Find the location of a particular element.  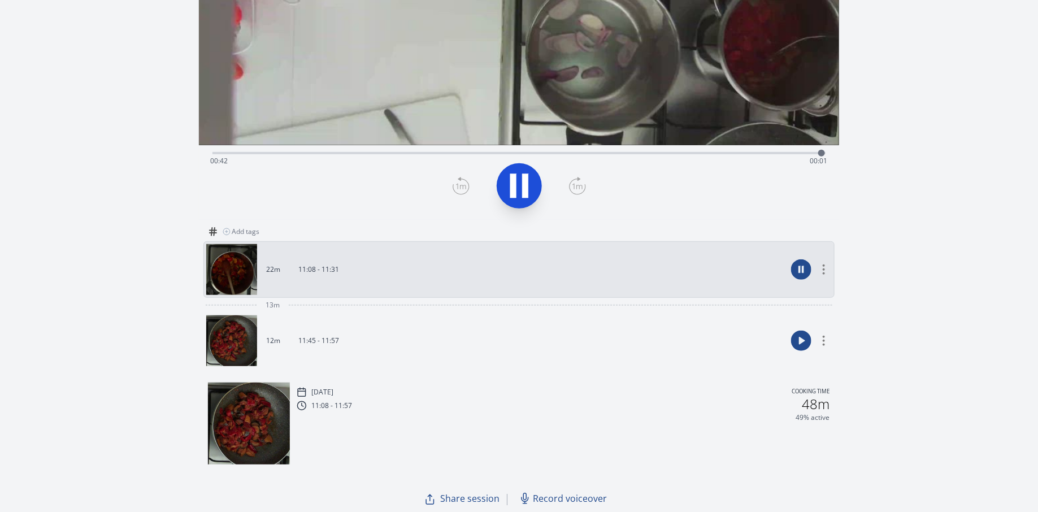

img: 250823100938_thumb.jpeg is located at coordinates (232, 269).